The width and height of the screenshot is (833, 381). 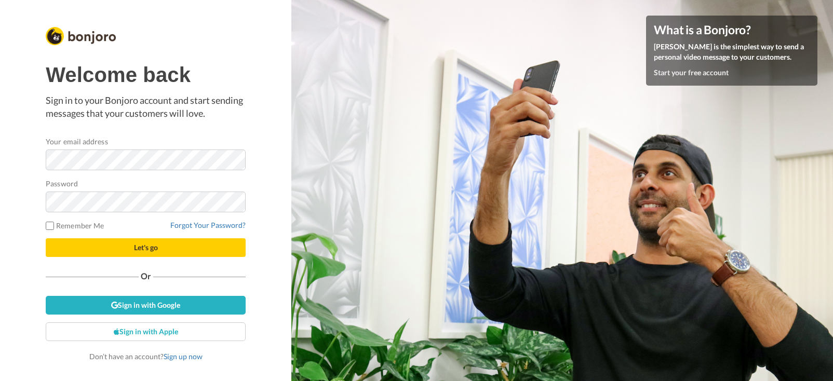 What do you see at coordinates (145, 248) in the screenshot?
I see `button: Let's go` at bounding box center [145, 248].